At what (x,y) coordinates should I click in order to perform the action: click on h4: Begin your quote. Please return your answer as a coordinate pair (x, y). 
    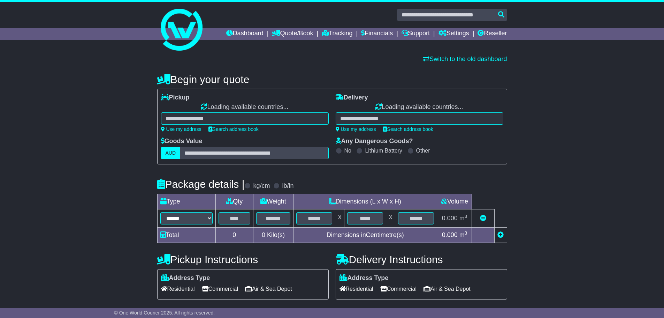
    Looking at the image, I should click on (332, 79).